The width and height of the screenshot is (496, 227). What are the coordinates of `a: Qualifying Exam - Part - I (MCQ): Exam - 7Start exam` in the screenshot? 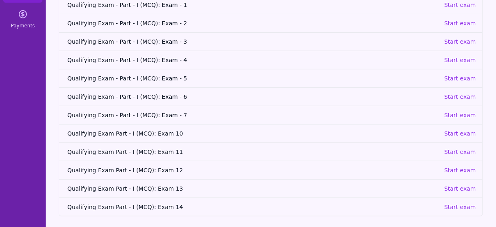 It's located at (271, 115).